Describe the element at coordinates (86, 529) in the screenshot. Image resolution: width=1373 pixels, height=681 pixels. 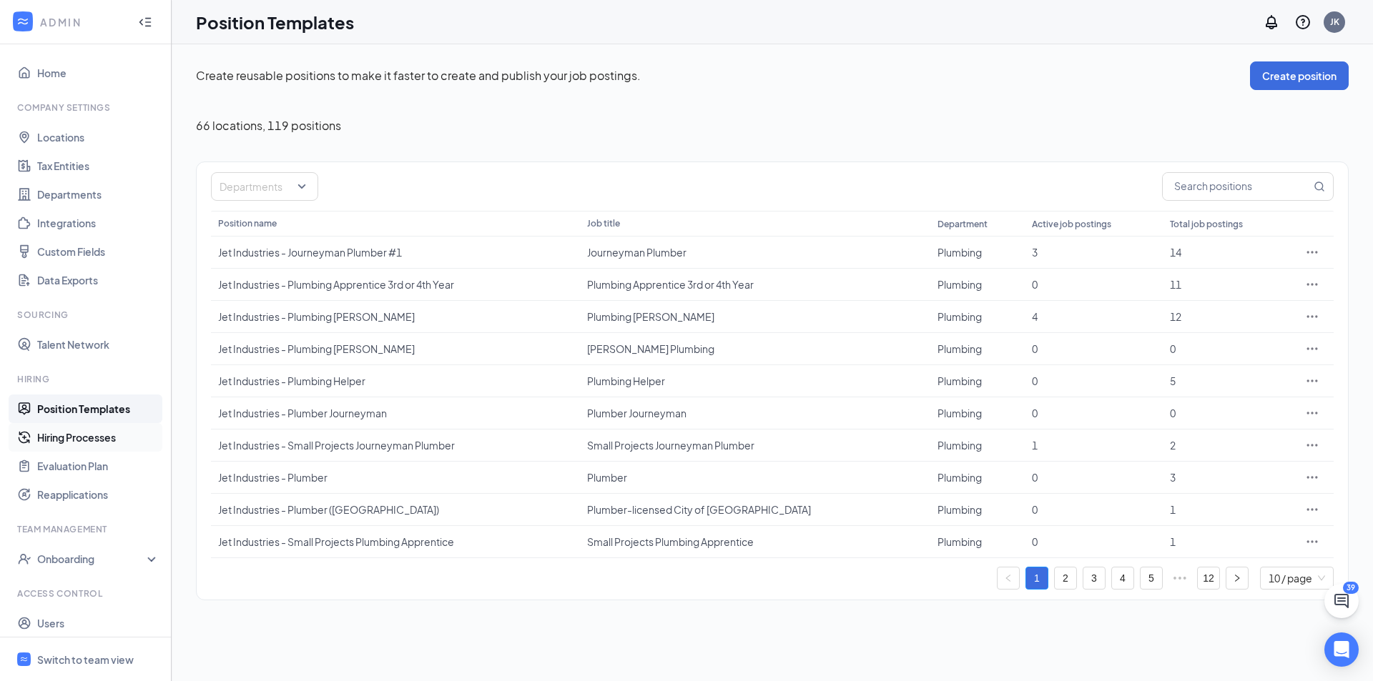
I see `div: Team Management` at that location.